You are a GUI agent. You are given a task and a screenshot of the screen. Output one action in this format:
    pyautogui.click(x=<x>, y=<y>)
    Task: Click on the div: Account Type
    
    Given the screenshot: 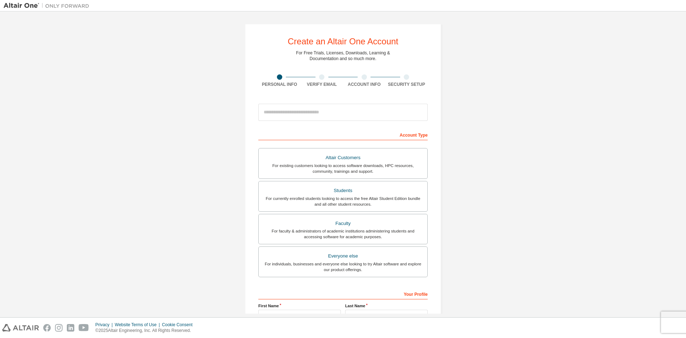 What is the action you would take?
    pyautogui.click(x=343, y=134)
    